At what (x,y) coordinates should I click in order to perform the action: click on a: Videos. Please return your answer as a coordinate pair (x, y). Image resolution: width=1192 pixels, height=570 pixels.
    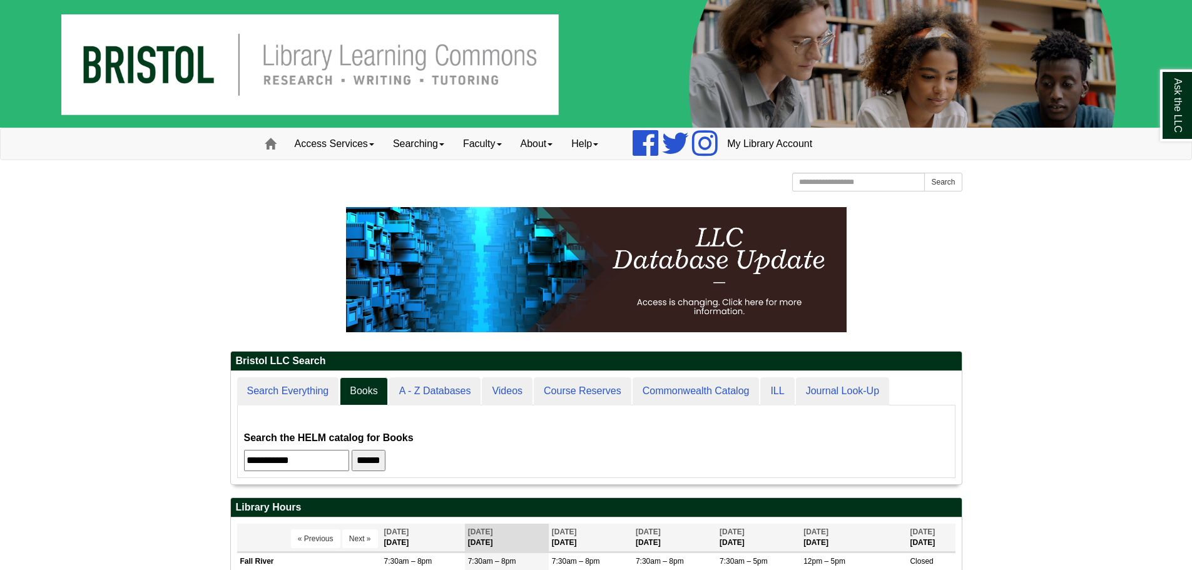
    Looking at the image, I should click on (507, 391).